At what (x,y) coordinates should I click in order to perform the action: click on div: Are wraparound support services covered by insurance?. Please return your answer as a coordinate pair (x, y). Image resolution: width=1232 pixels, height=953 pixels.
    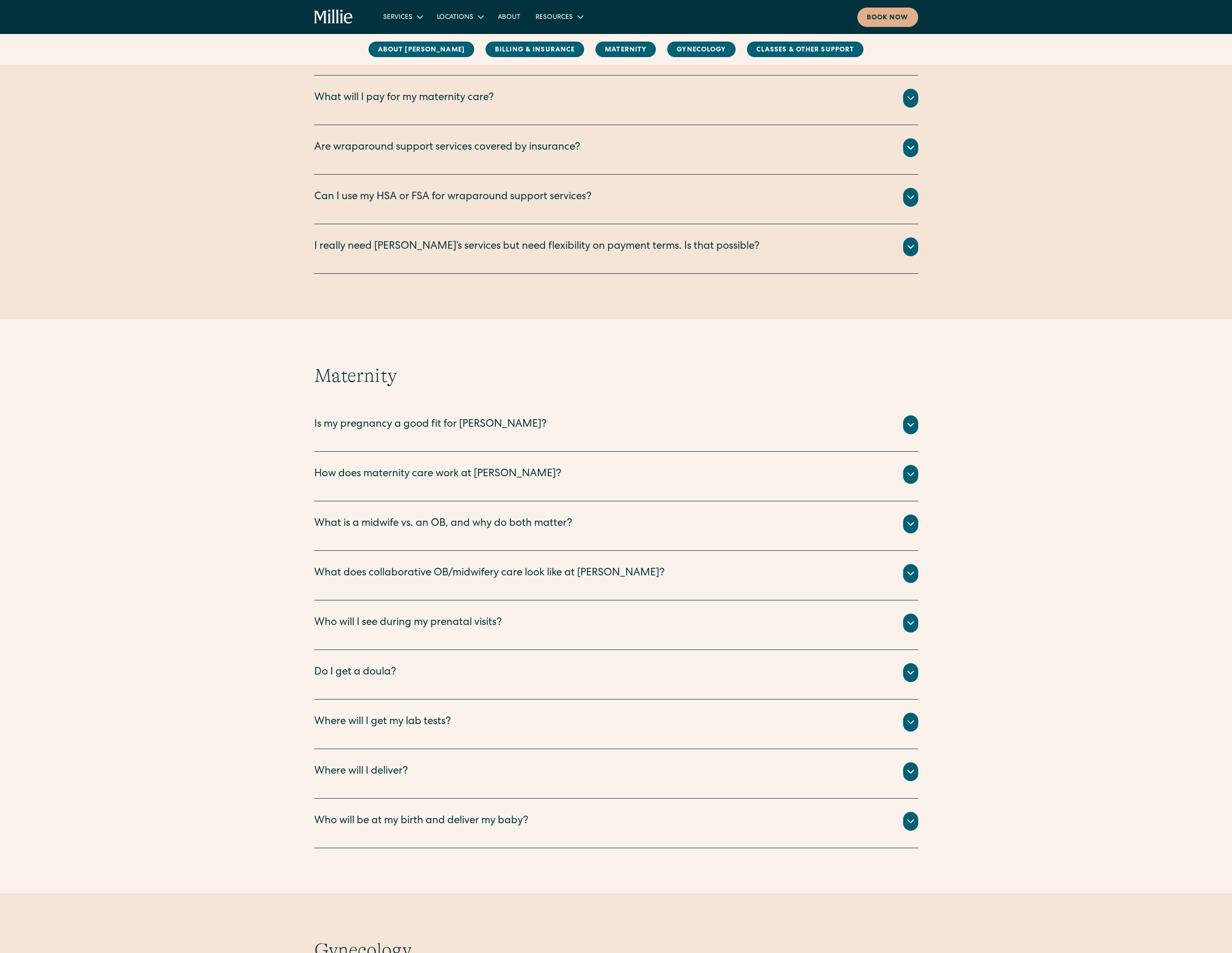
    Looking at the image, I should click on (447, 147).